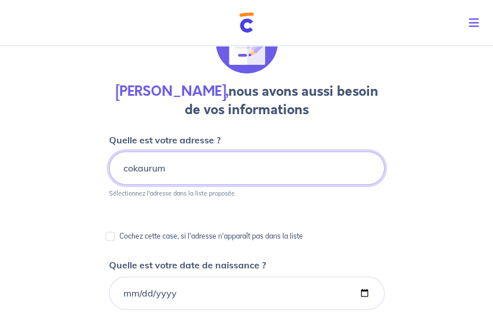  What do you see at coordinates (247, 101) in the screenshot?
I see `h4: nous avons aussi besoin de vos informations` at bounding box center [247, 101].